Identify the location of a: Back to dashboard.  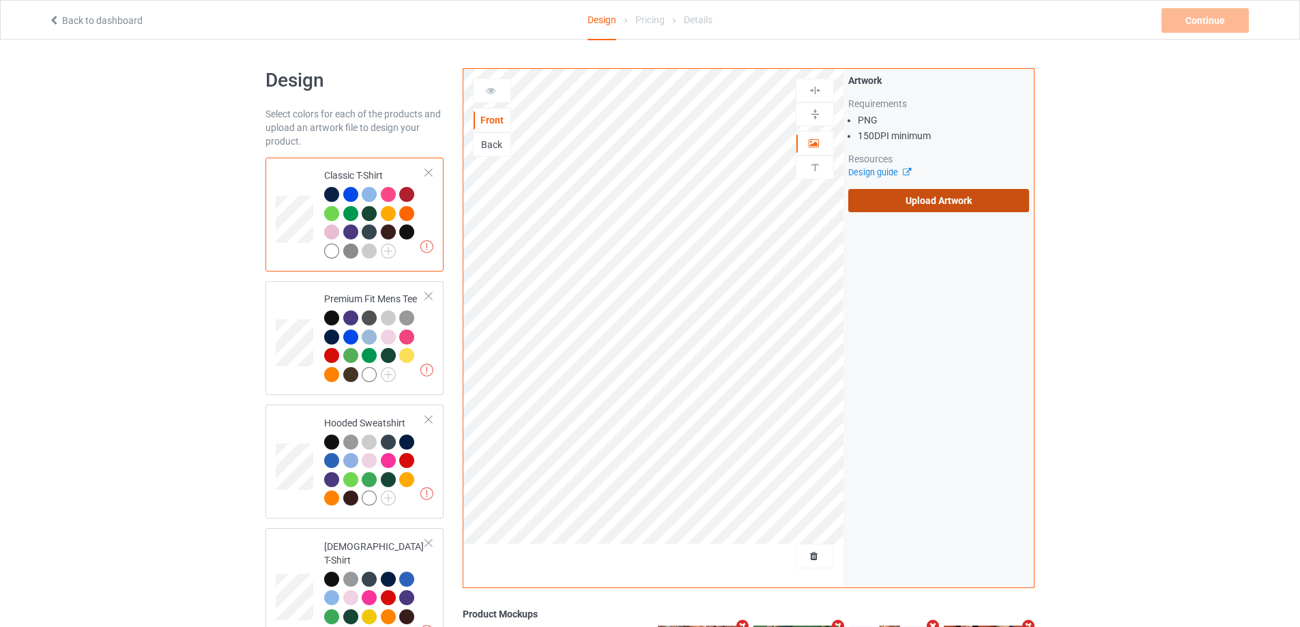
(96, 20).